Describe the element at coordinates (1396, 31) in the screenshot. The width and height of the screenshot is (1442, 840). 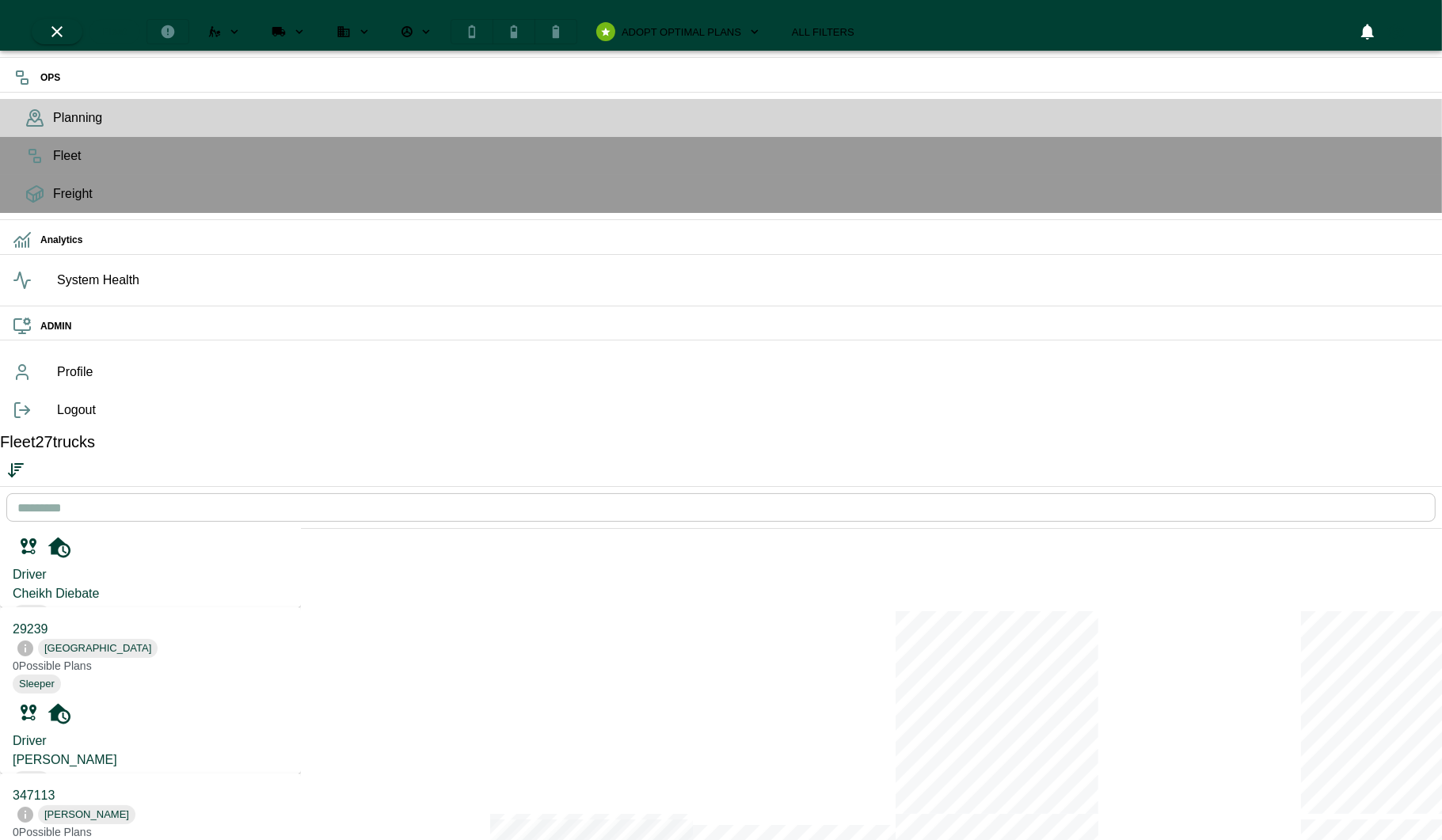
I see `svg: Preferences` at that location.